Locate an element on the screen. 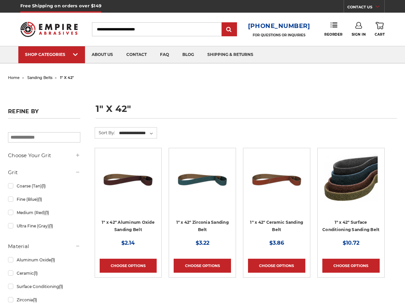  a: Surface Conditioning is located at coordinates (44, 286).